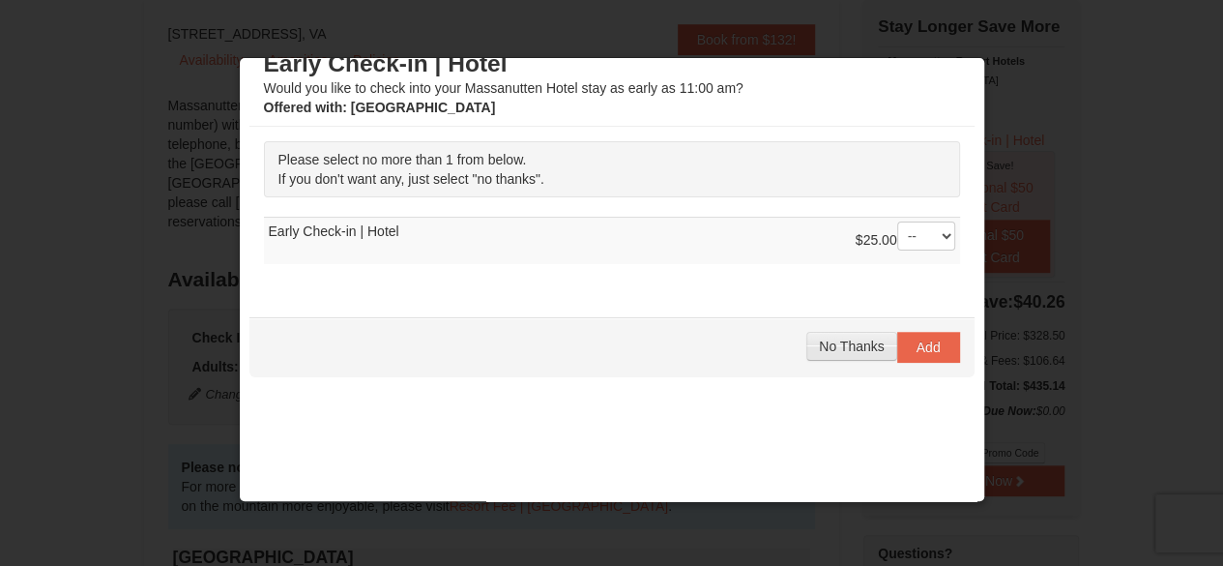 Image resolution: width=1223 pixels, height=566 pixels. Describe the element at coordinates (928, 347) in the screenshot. I see `span: Add` at that location.